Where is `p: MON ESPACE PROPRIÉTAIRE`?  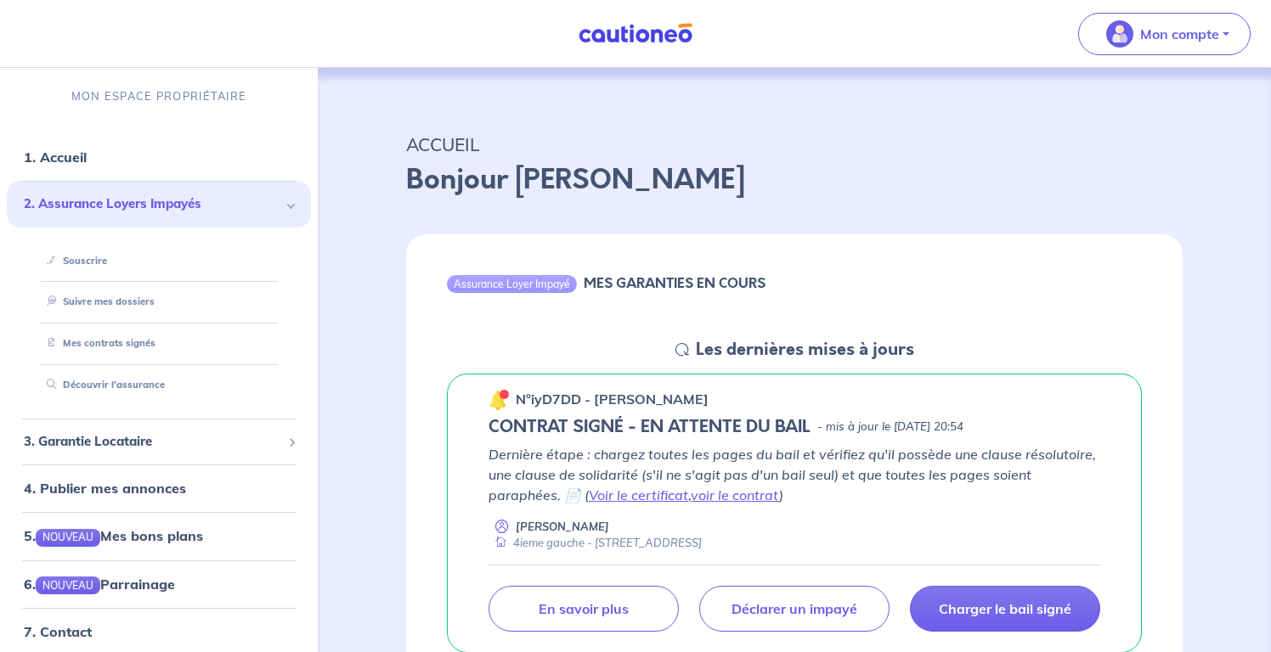 p: MON ESPACE PROPRIÉTAIRE is located at coordinates (159, 96).